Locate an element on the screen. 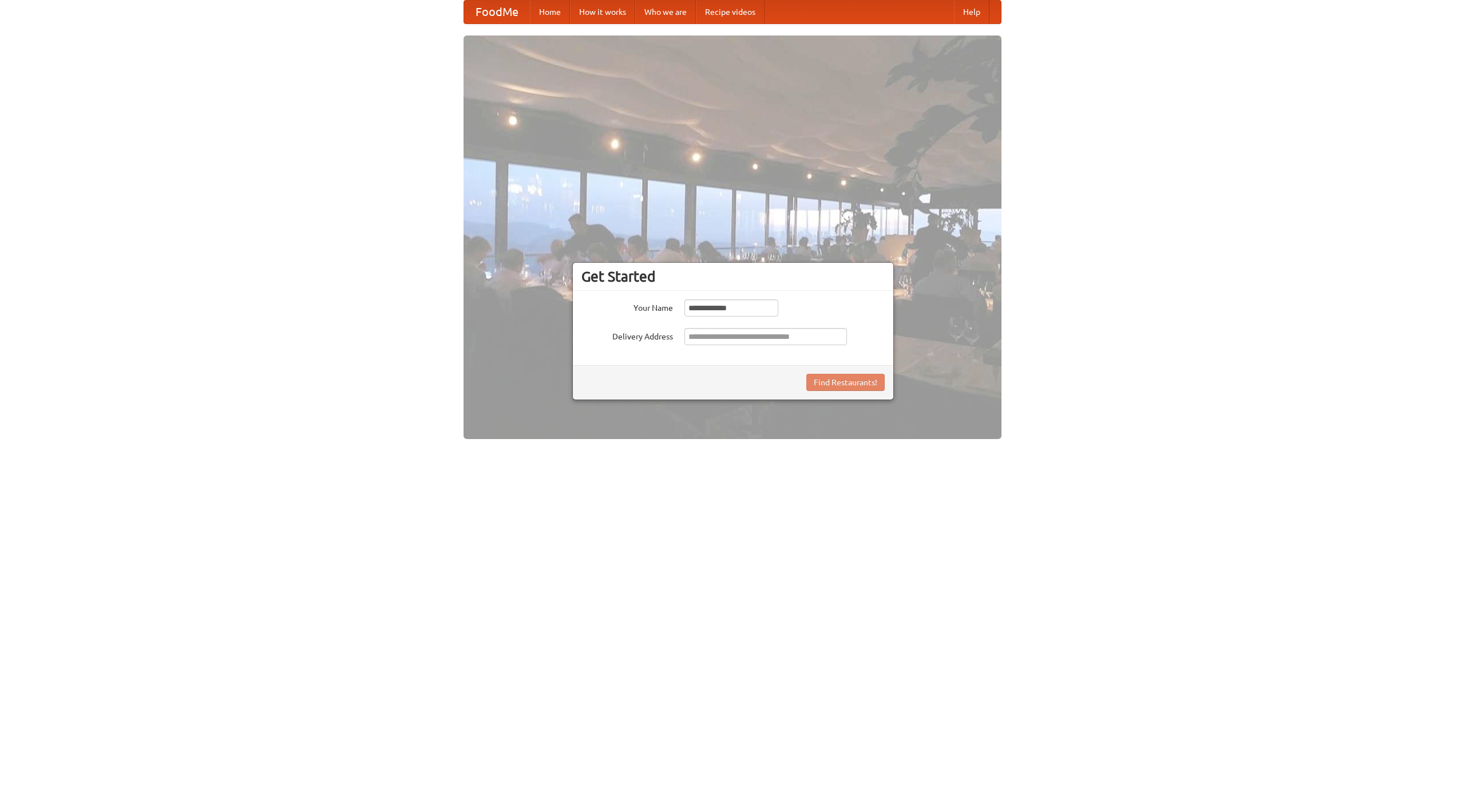  a: How it works is located at coordinates (603, 12).